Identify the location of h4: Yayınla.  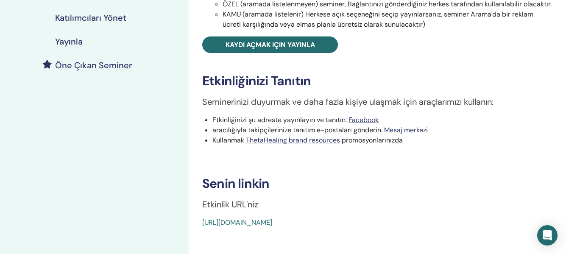
(69, 42).